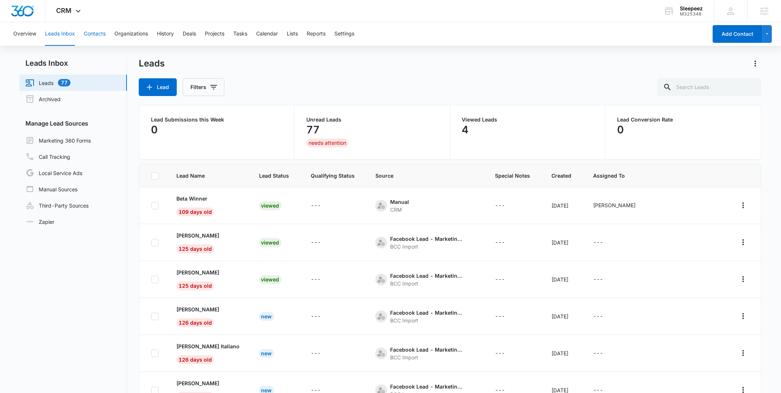 Image resolution: width=781 pixels, height=393 pixels. Describe the element at coordinates (51, 189) in the screenshot. I see `a: Manual Sources` at that location.